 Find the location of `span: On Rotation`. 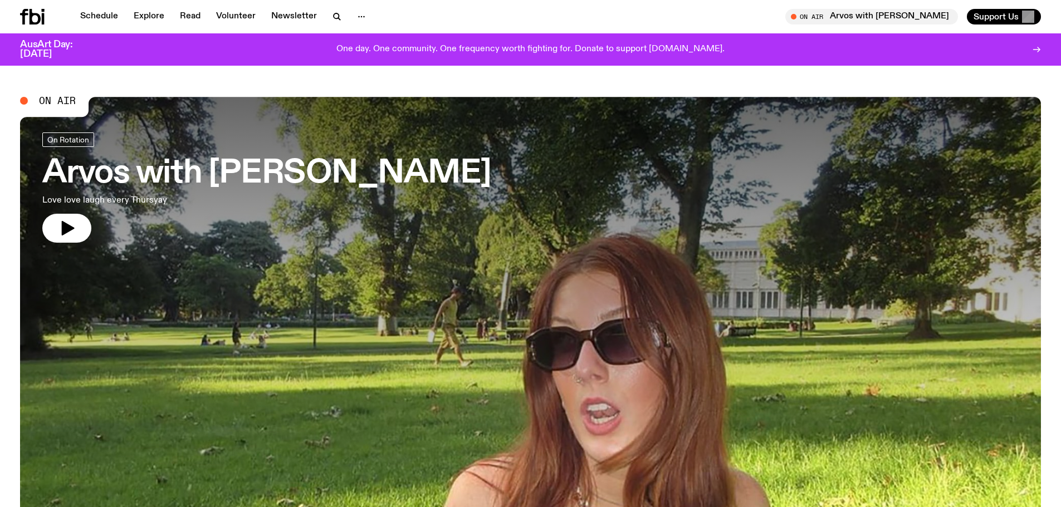

span: On Rotation is located at coordinates (68, 139).